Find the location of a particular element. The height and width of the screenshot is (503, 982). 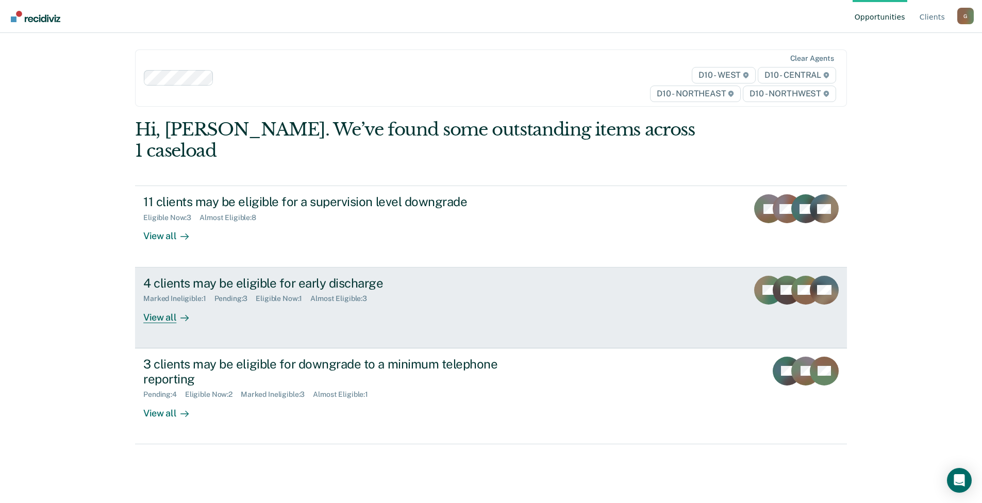

div: Almost Eligible : 8 is located at coordinates (232, 218).